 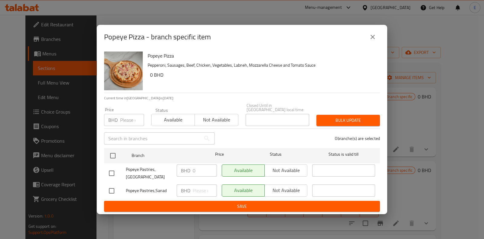 What do you see at coordinates (263, 75) in the screenshot?
I see `h6: 0 BHD` at bounding box center [263, 75].